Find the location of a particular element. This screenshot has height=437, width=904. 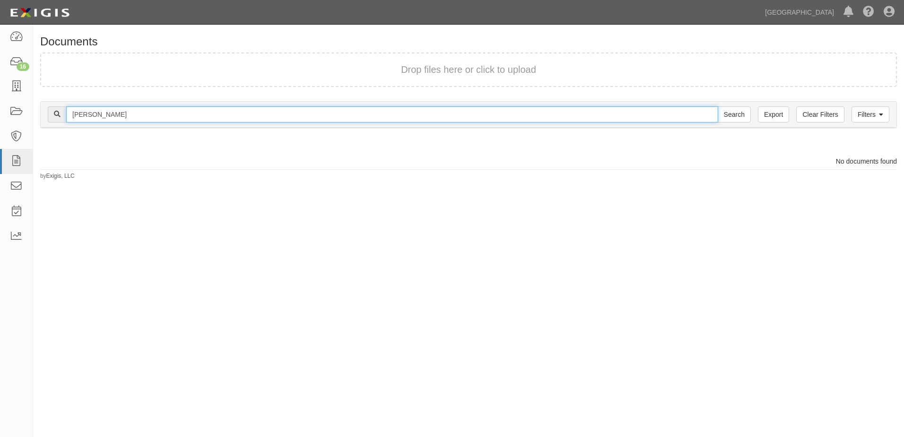

div: No documents found is located at coordinates (468, 161).